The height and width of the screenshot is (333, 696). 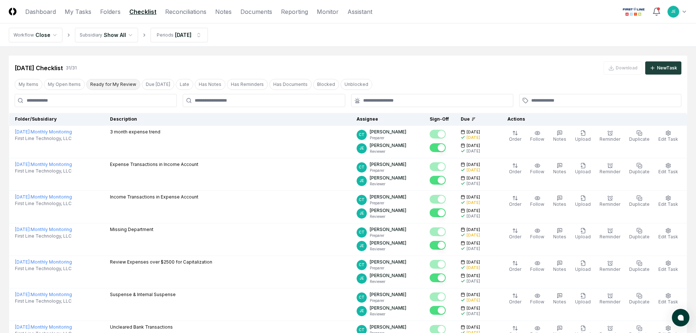 What do you see at coordinates (223, 12) in the screenshot?
I see `a: Notes` at bounding box center [223, 12].